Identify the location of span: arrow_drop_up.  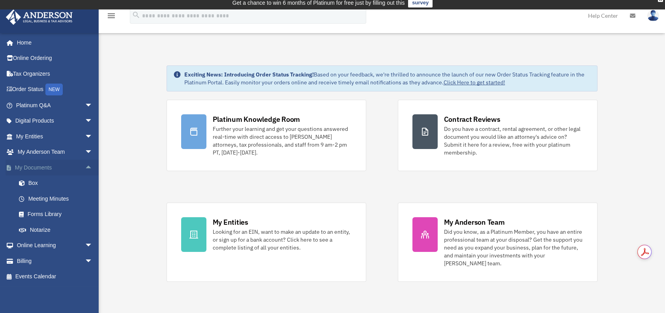
(93, 168).